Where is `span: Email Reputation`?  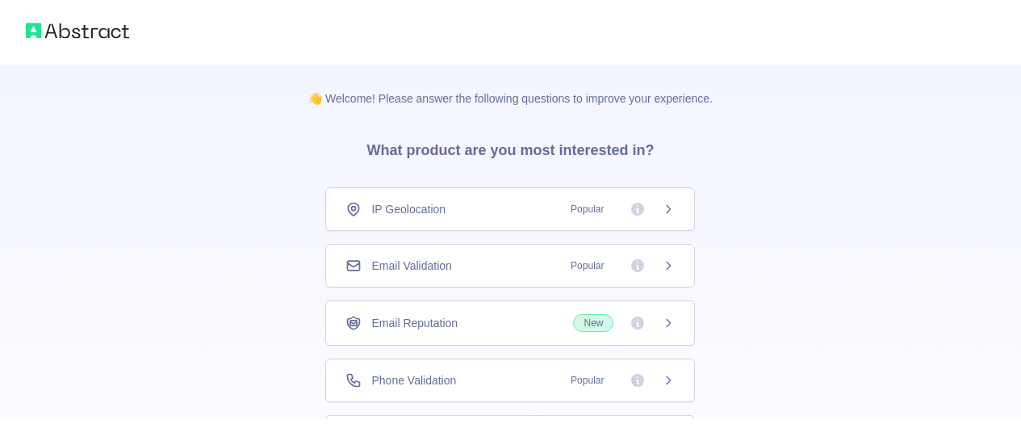
span: Email Reputation is located at coordinates (414, 323).